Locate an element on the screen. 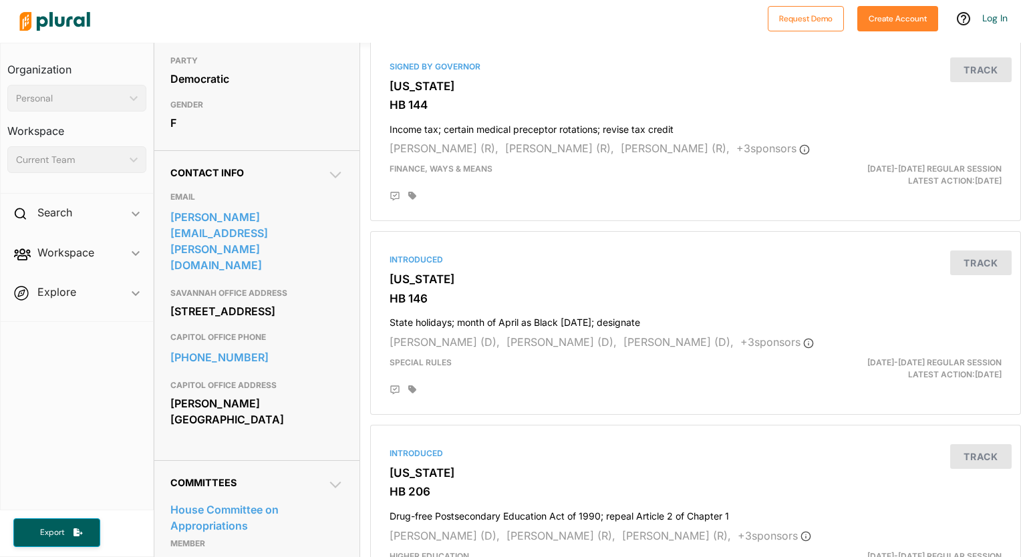 The width and height of the screenshot is (1021, 557). h4: Income tax; certain medical preceptor rotations; revise tax credit is located at coordinates (696, 126).